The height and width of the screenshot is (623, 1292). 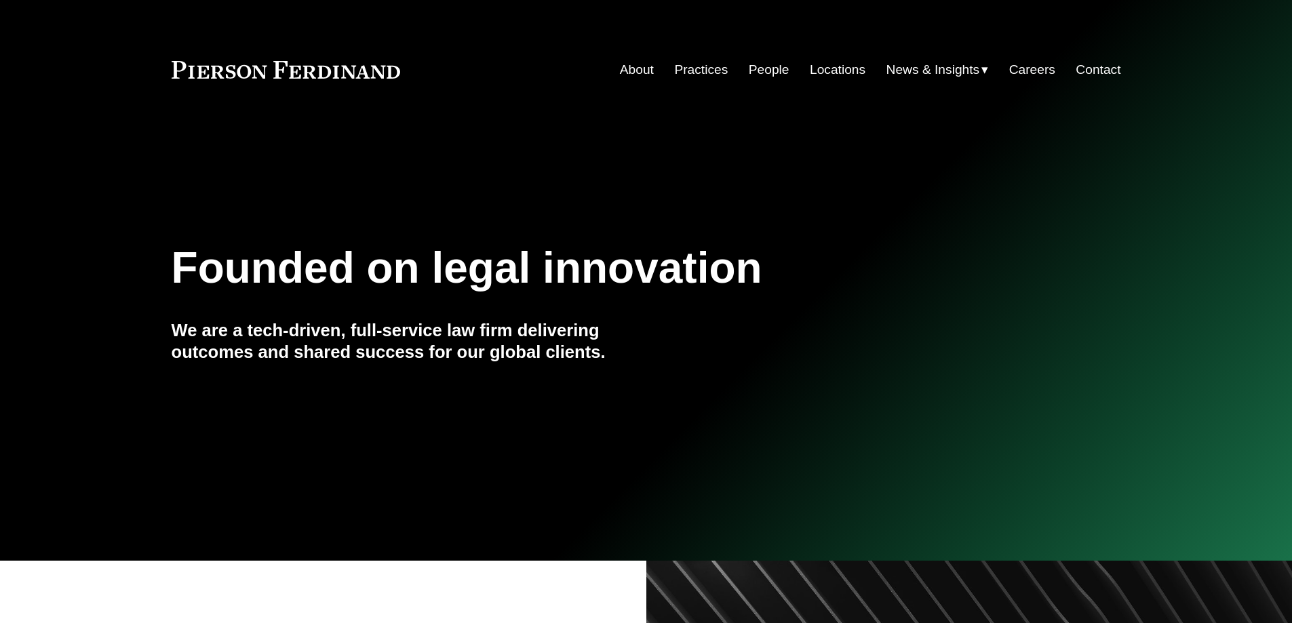 I want to click on a: Contact, so click(x=1098, y=70).